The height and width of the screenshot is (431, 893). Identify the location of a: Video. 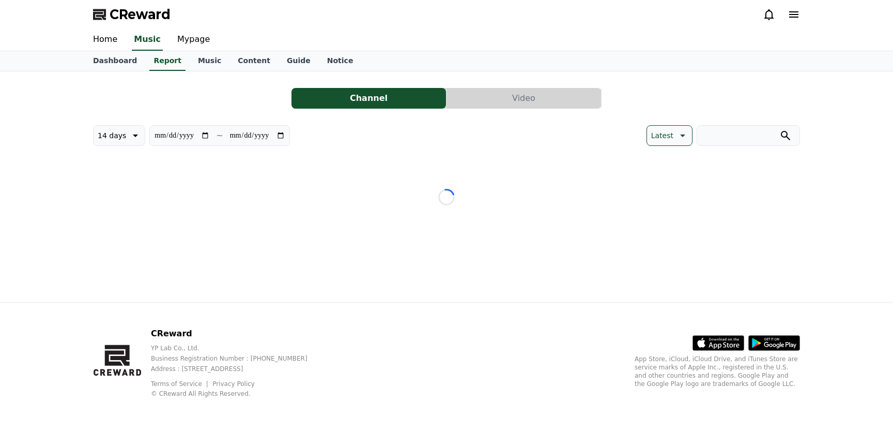
(524, 98).